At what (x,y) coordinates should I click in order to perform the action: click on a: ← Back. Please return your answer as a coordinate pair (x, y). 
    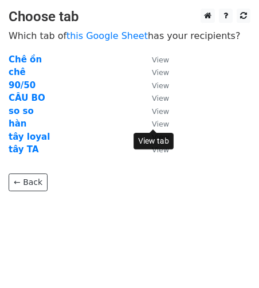
    Looking at the image, I should click on (28, 182).